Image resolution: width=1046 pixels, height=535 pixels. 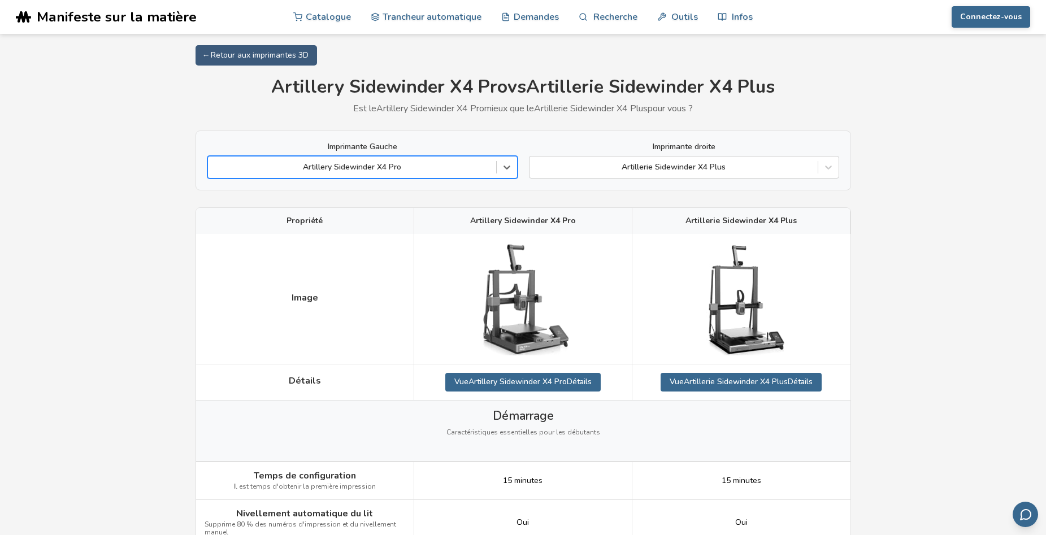 What do you see at coordinates (523, 433) in the screenshot?
I see `span: Caractéristiques essentielles pour les débutants` at bounding box center [523, 433].